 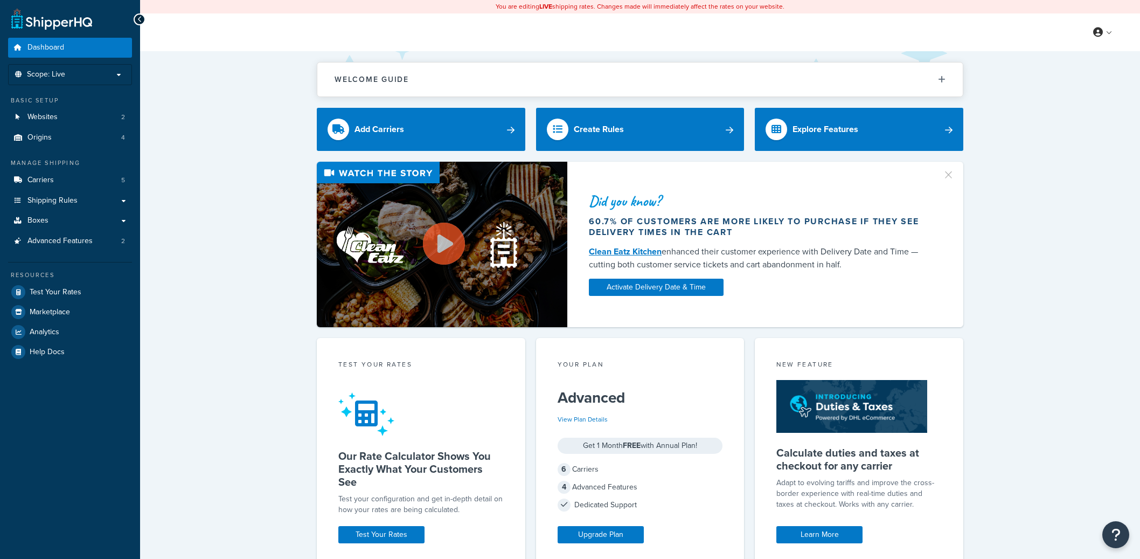 What do you see at coordinates (70, 200) in the screenshot?
I see `a: Shipping Rules` at bounding box center [70, 200].